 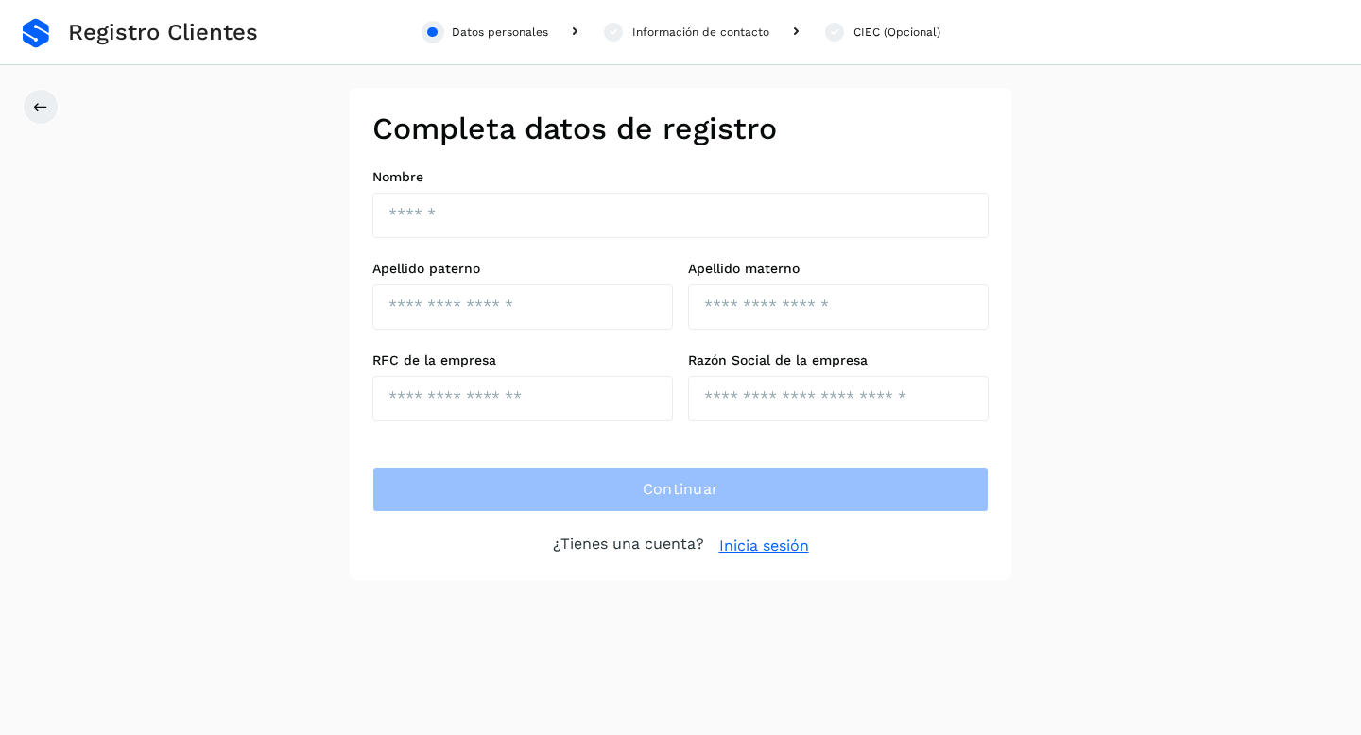 What do you see at coordinates (523, 268) in the screenshot?
I see `label: Apellido paterno` at bounding box center [523, 268].